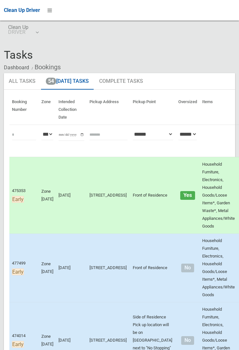 This screenshot has height=350, width=239. What do you see at coordinates (22, 10) in the screenshot?
I see `a: Clean Up Driver` at bounding box center [22, 10].